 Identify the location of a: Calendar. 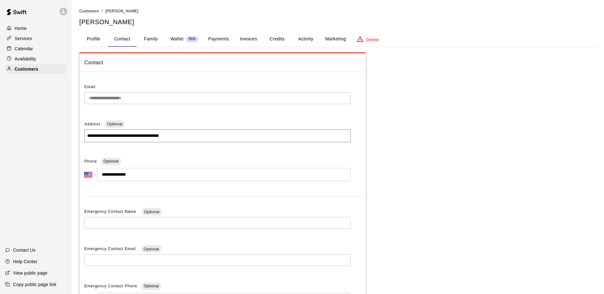
(36, 49).